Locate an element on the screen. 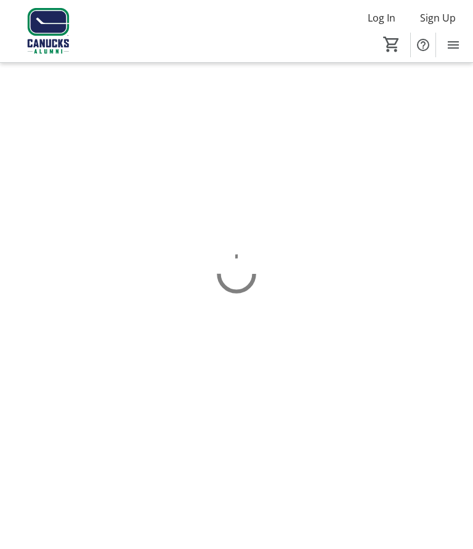 The image size is (473, 549). button: Sign Up is located at coordinates (438, 18).